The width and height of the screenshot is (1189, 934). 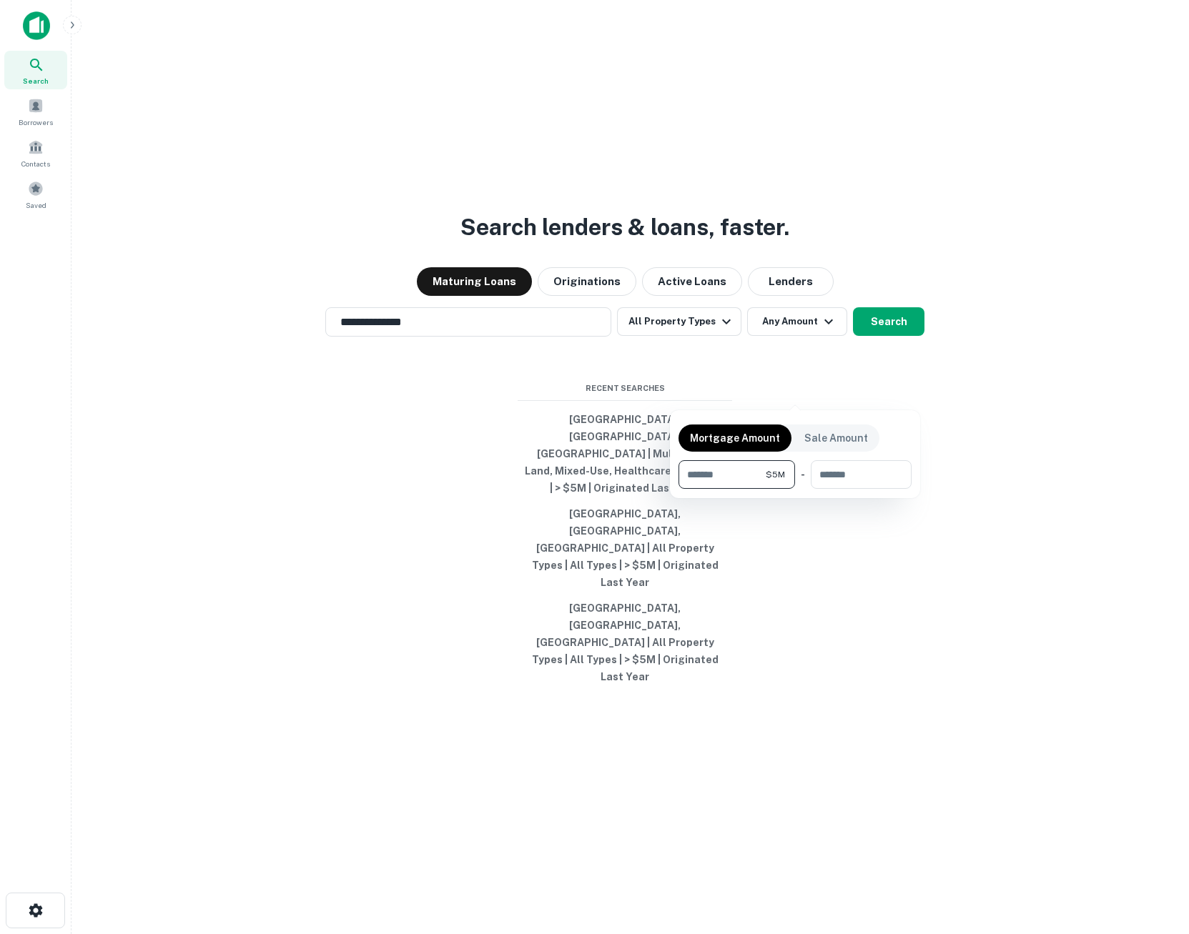 What do you see at coordinates (735, 438) in the screenshot?
I see `p: Mortgage Amount` at bounding box center [735, 438].